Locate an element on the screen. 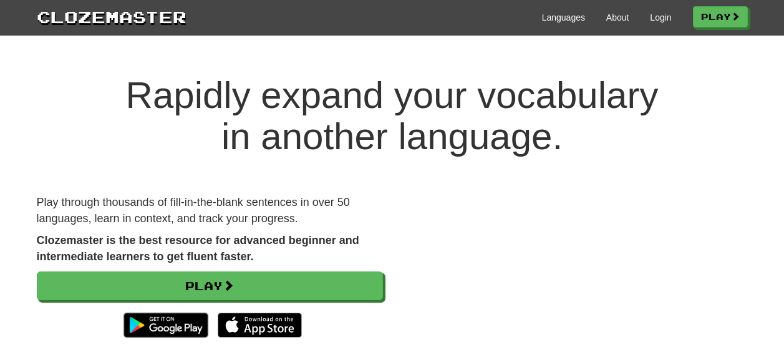 This screenshot has width=784, height=352. img: Download_on_the_App_Store_Badge_US-UK_135x40-25178aeef6eb6b83b96f5f2d004eda3bffbb37122de64afbaef7... is located at coordinates (260, 325).